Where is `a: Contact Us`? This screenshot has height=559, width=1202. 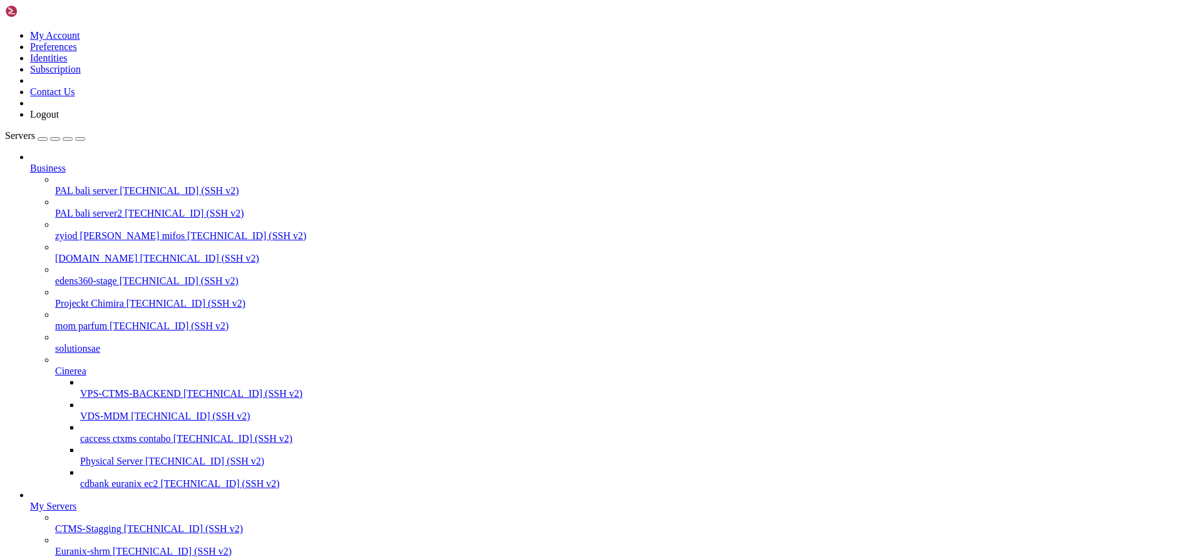 a: Contact Us is located at coordinates (53, 91).